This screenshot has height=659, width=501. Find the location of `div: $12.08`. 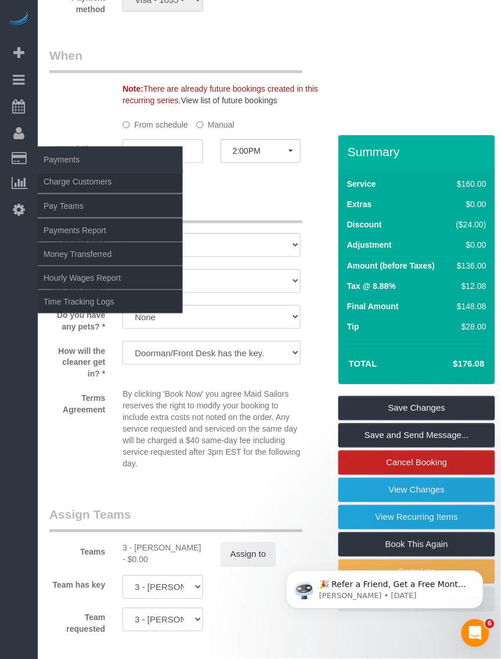

div: $12.08 is located at coordinates (470, 286).